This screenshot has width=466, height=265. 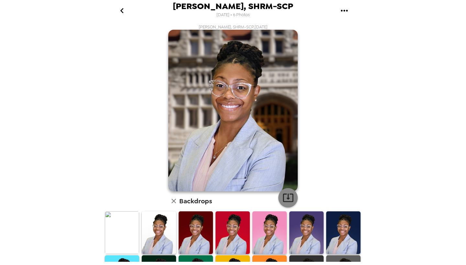 What do you see at coordinates (233, 111) in the screenshot?
I see `img: user` at bounding box center [233, 111].